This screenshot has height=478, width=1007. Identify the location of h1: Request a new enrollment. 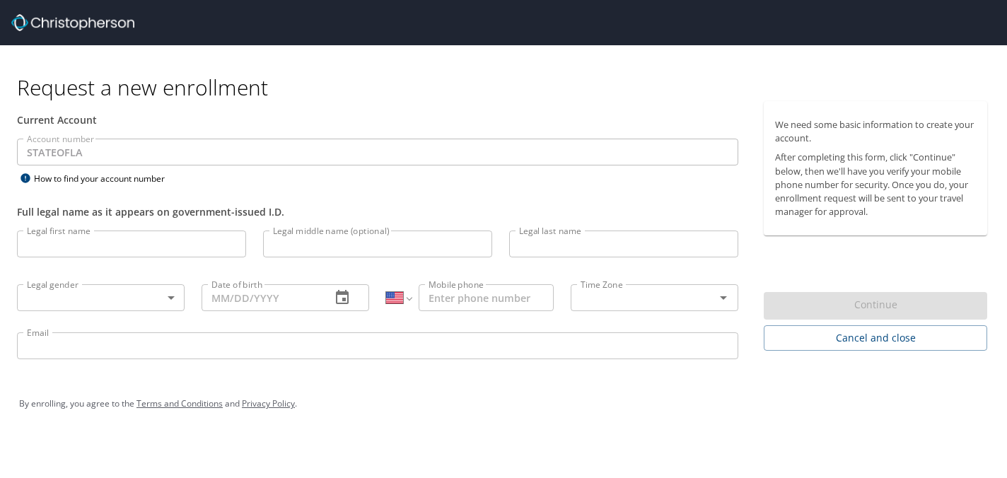
(508, 87).